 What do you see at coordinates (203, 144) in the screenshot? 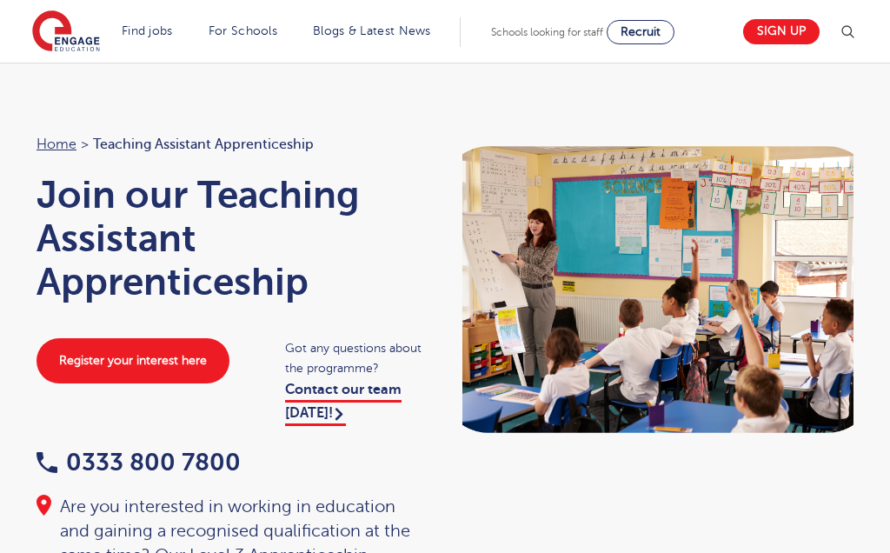
I see `span: Teaching Assistant Apprenticeship` at bounding box center [203, 144].